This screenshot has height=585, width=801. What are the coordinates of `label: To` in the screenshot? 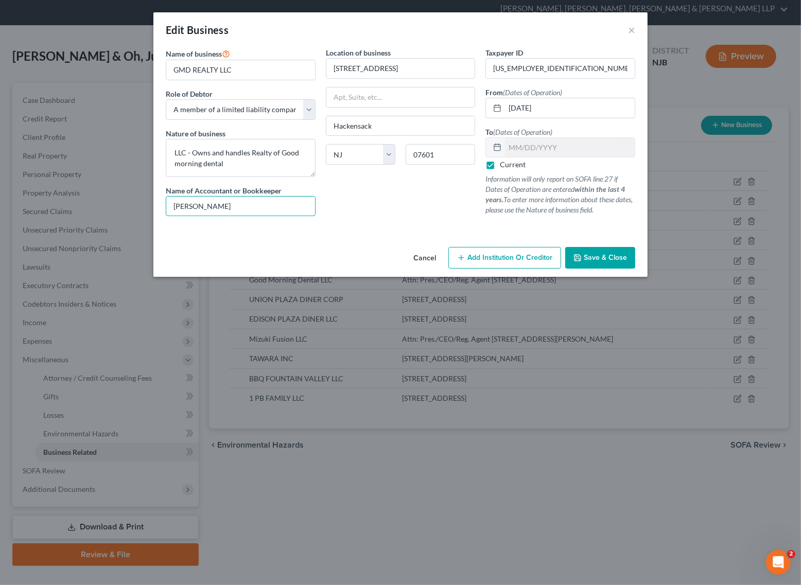 It's located at (519, 132).